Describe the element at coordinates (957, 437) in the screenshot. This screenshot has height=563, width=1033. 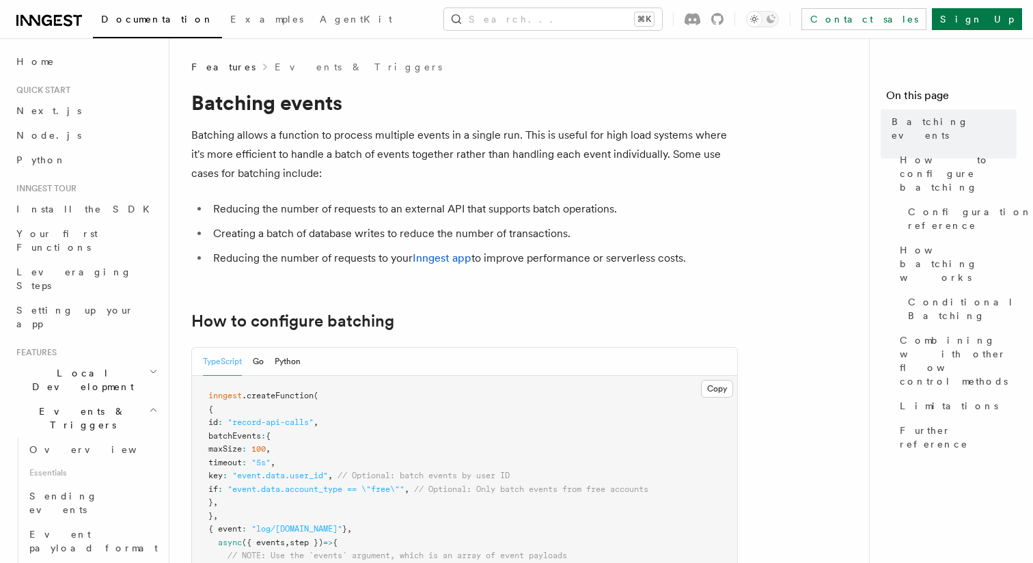
I see `span: Further reference` at that location.